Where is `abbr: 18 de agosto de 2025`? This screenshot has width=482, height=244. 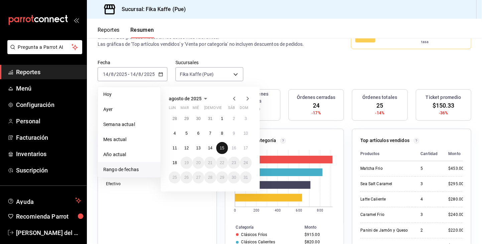 abbr: 18 de agosto de 2025 is located at coordinates (174, 163).